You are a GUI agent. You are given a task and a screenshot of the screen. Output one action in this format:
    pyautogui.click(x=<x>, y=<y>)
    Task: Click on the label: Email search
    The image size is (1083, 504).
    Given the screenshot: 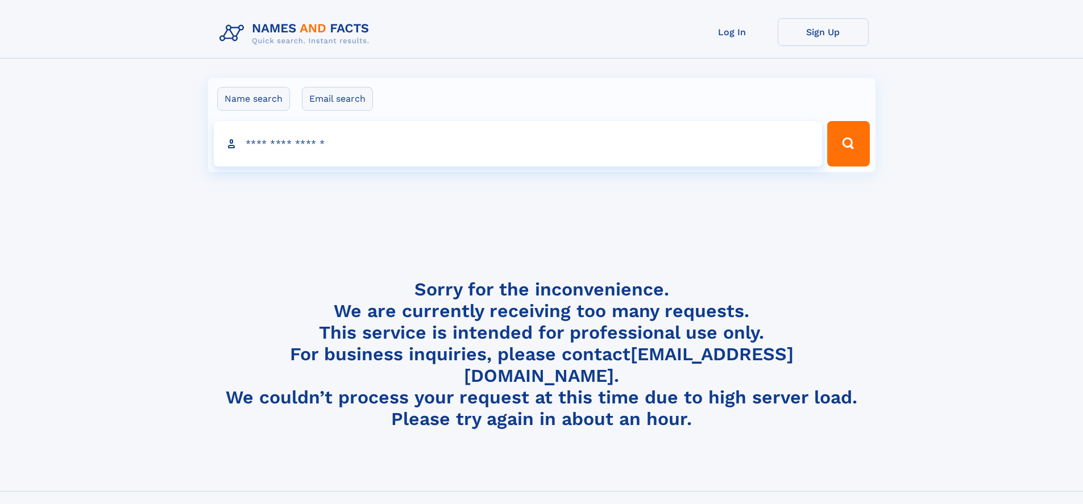 What is the action you would take?
    pyautogui.click(x=337, y=99)
    